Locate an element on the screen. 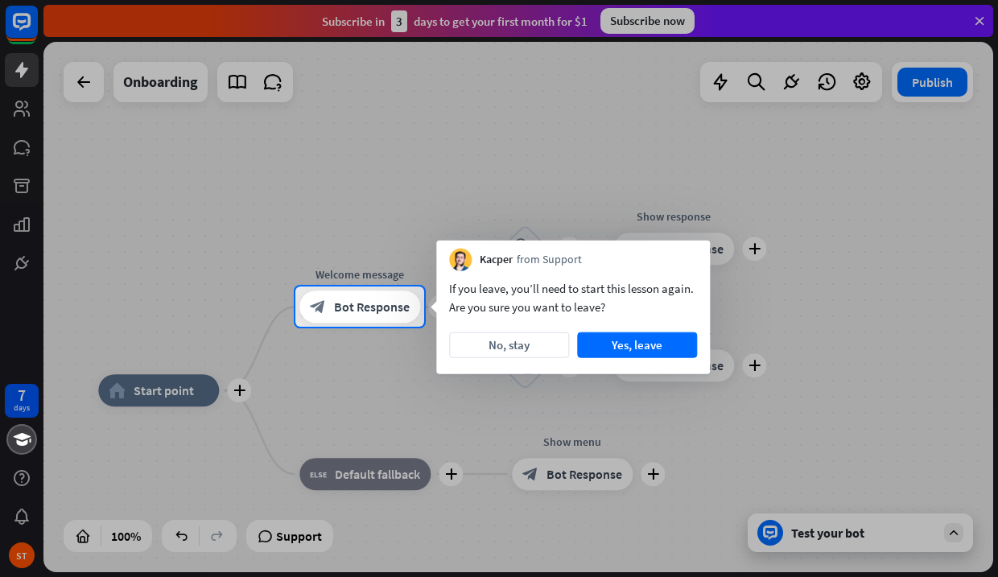  i: block_bot_response is located at coordinates (318, 308).